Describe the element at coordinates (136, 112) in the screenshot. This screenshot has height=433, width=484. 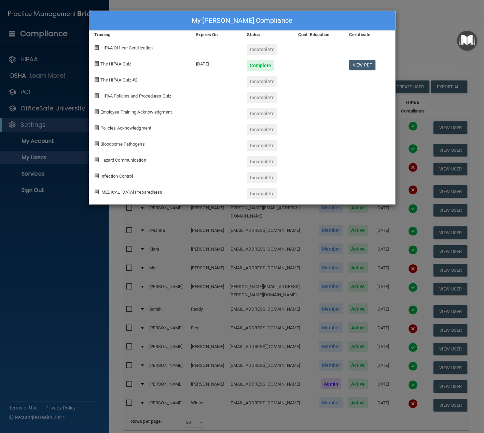
I see `span: Employee Training Acknowledgment` at that location.